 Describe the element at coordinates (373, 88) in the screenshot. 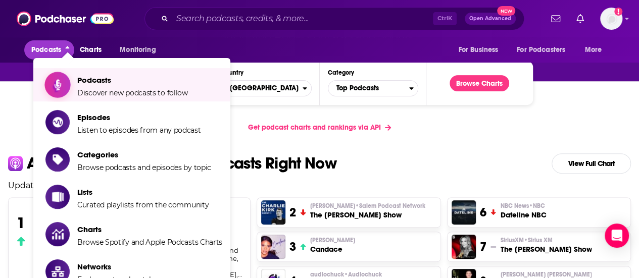

I see `button: Categories` at that location.